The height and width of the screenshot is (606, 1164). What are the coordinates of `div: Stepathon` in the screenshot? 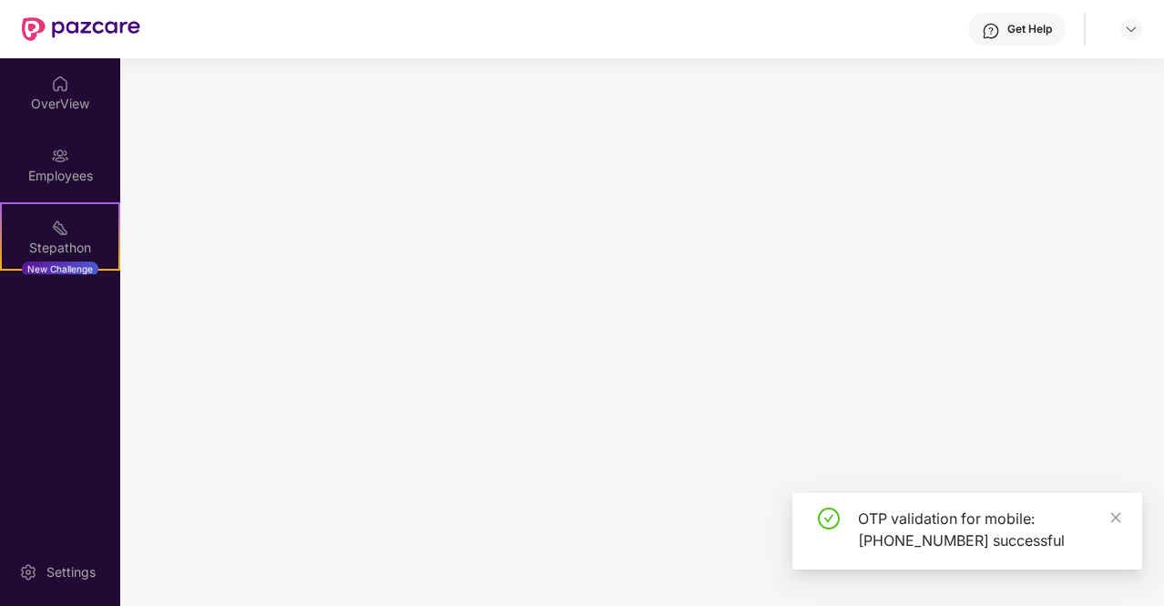 It's located at (60, 248).